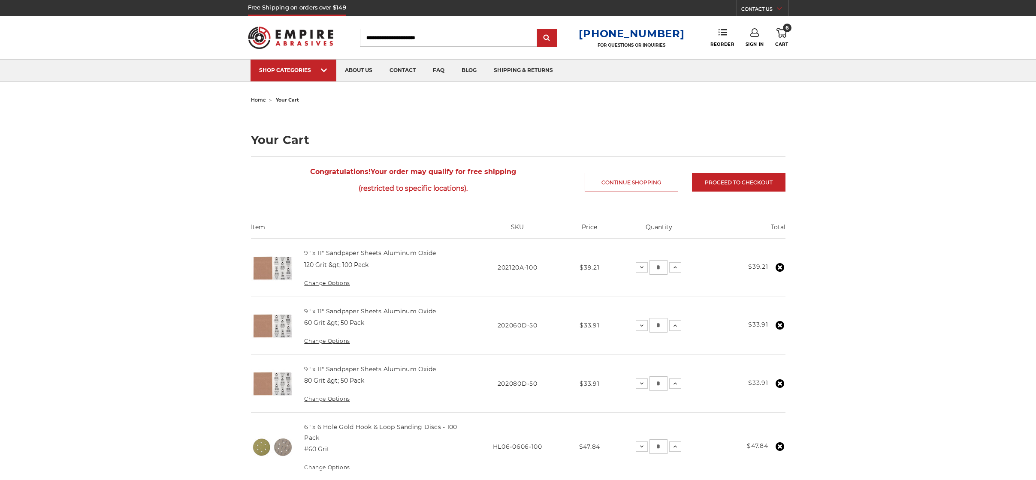  Describe the element at coordinates (316, 449) in the screenshot. I see `dd: #60 Grit` at that location.